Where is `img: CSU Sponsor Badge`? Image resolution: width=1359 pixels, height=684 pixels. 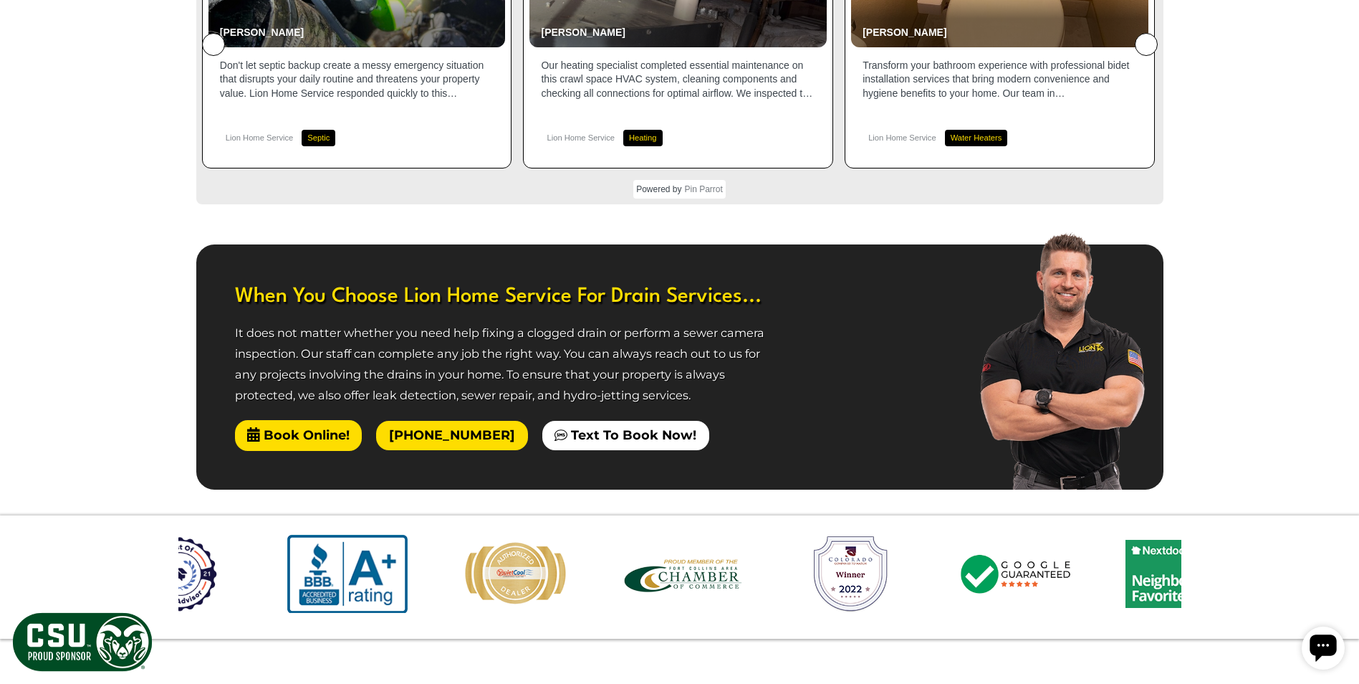
img: CSU Sponsor Badge is located at coordinates (82, 641).